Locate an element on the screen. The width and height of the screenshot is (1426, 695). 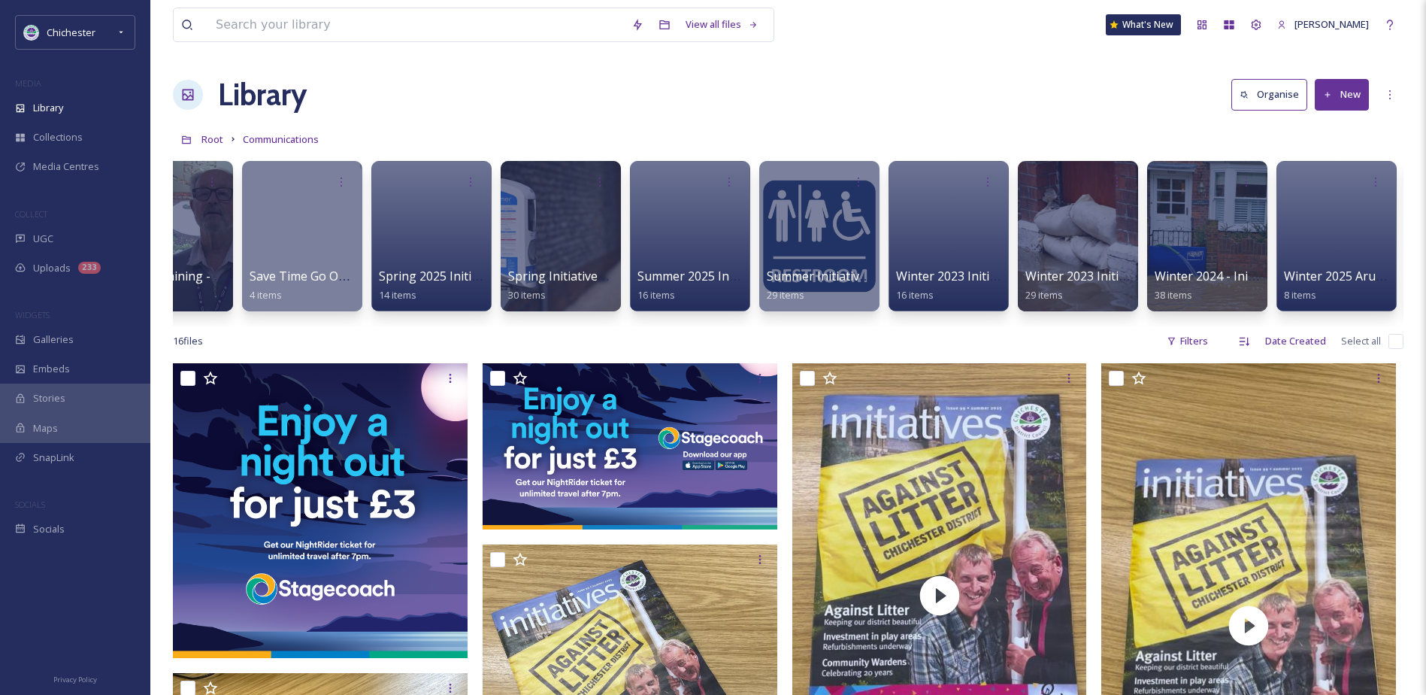
span: Maps is located at coordinates (45, 428).